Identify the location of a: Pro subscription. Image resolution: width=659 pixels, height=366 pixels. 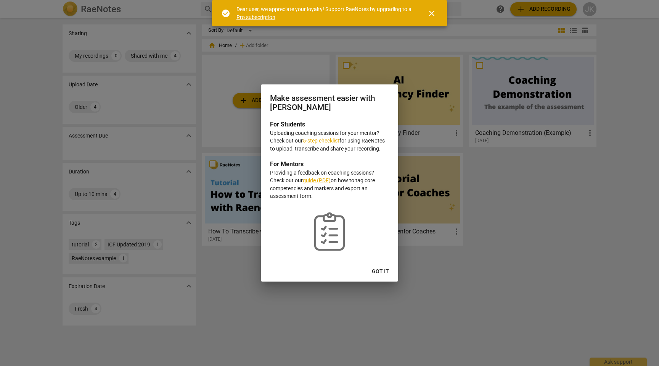
(256, 17).